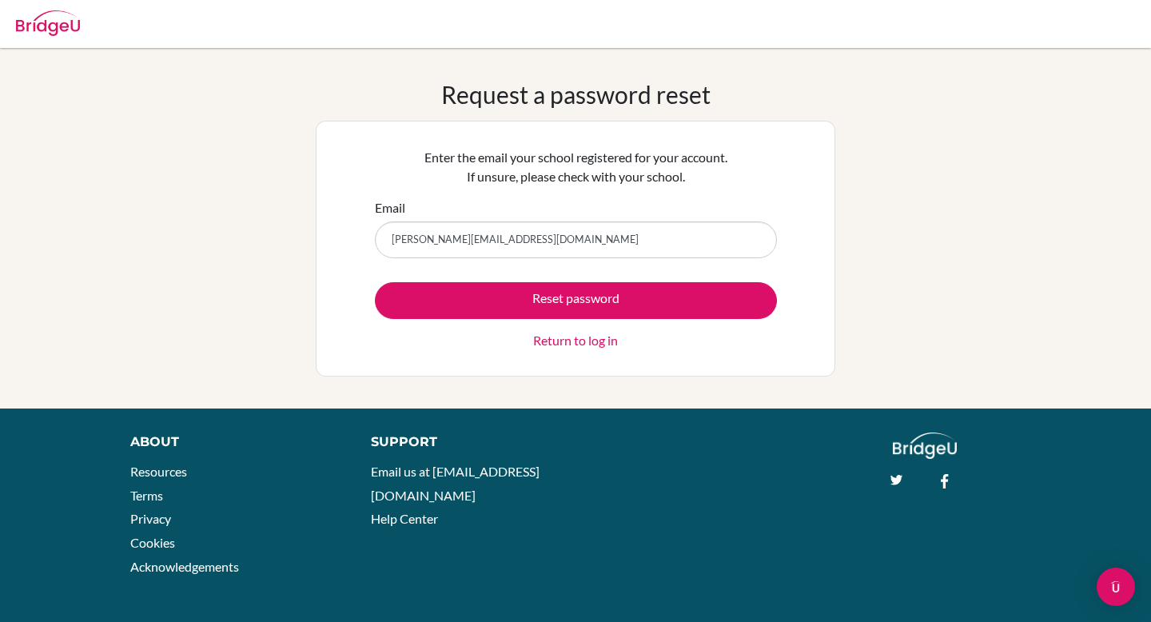  I want to click on a: Help Center, so click(405, 518).